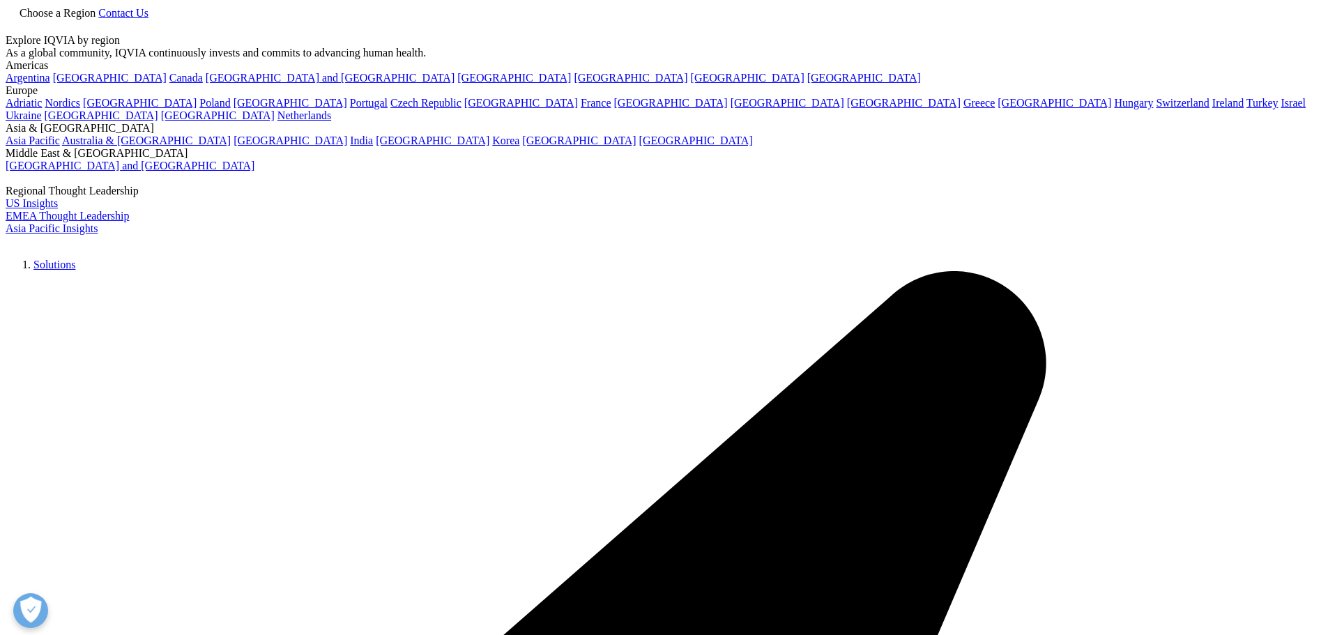 The height and width of the screenshot is (635, 1328). Describe the element at coordinates (24, 102) in the screenshot. I see `a: Adriatic` at that location.